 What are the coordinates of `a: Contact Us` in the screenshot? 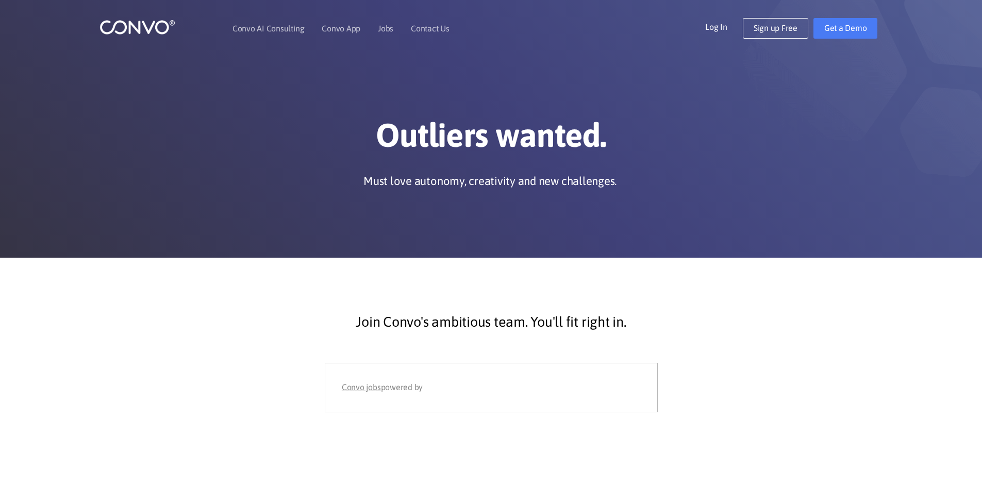 It's located at (430, 28).